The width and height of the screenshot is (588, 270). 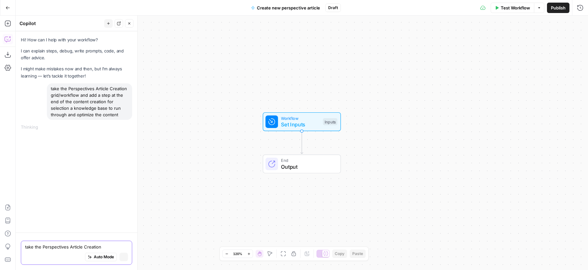 I want to click on span: Copy, so click(x=340, y=254).